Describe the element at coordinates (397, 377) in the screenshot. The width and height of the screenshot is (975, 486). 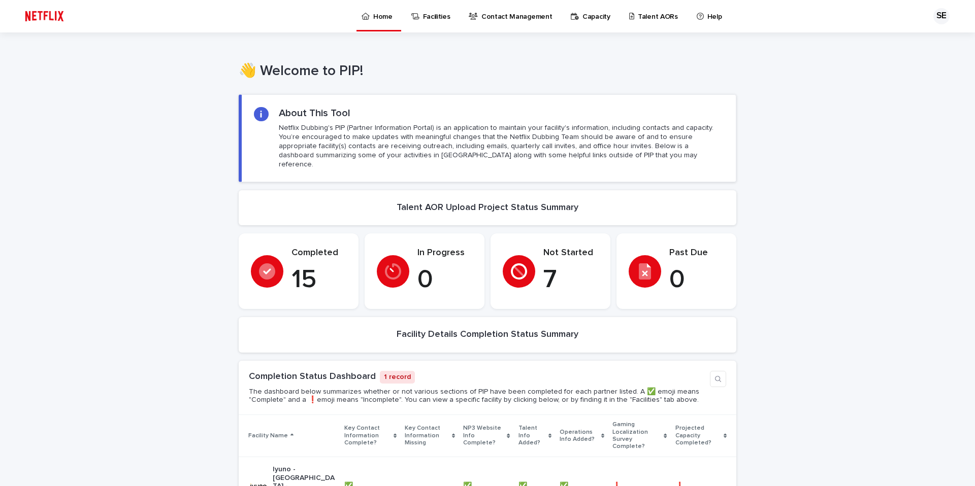
I see `p: 1 record` at that location.